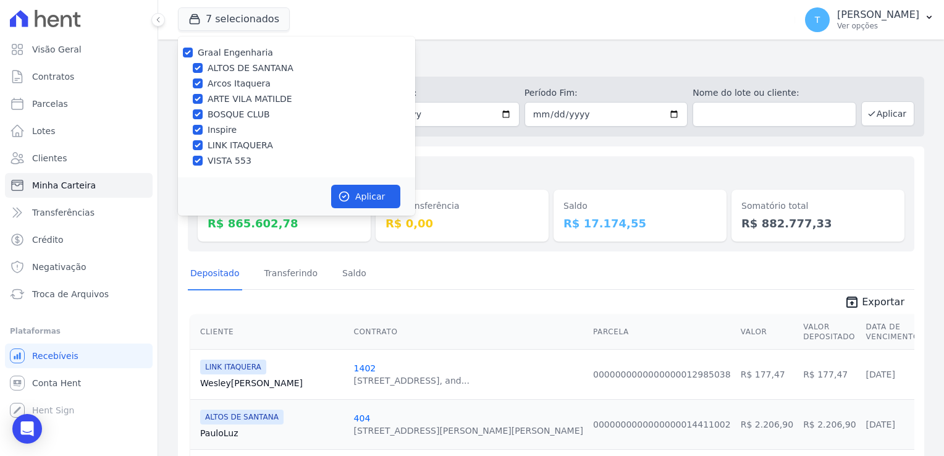  I want to click on p: Ver opções, so click(878, 26).